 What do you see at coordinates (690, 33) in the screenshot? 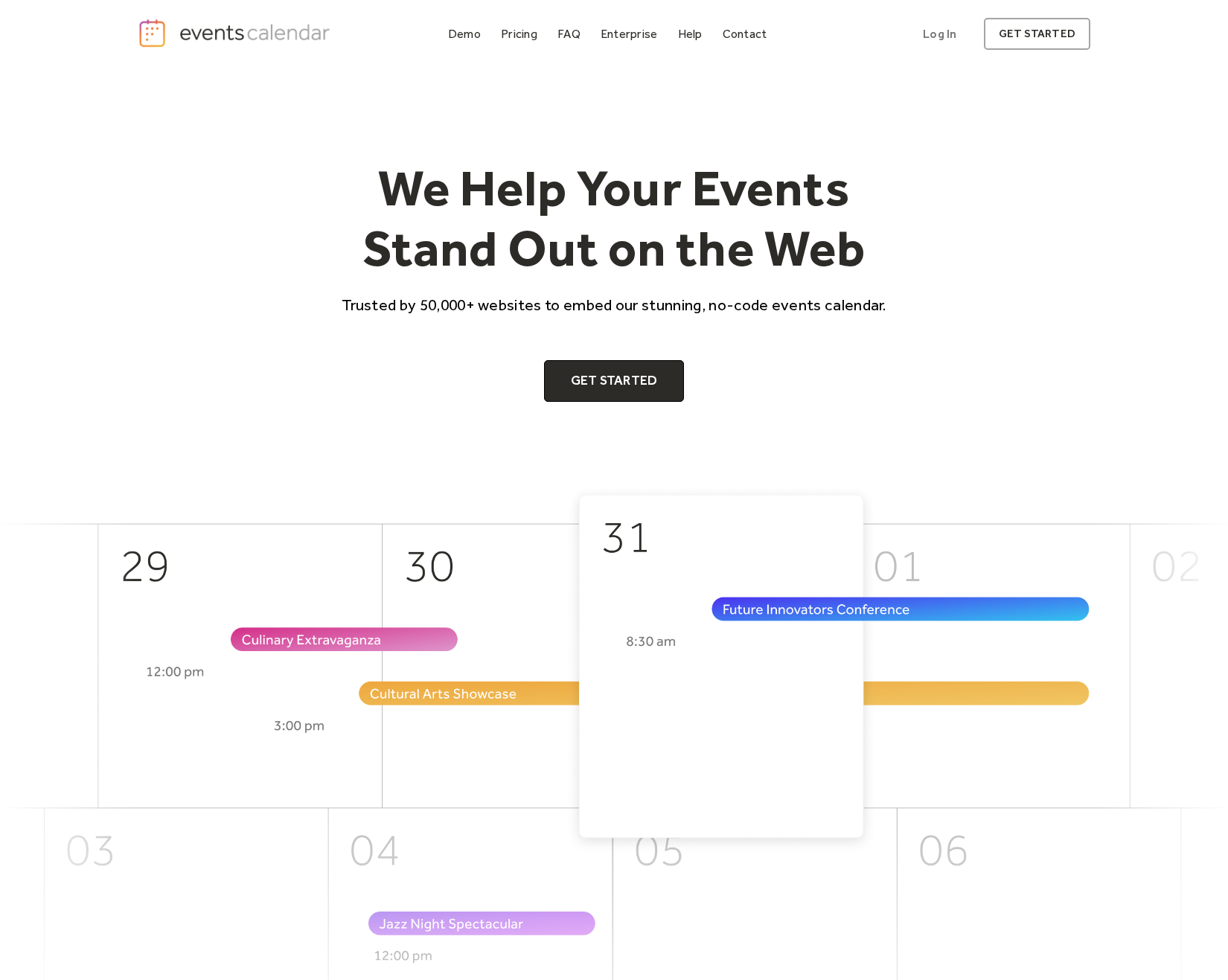
I see `a: Help` at bounding box center [690, 33].